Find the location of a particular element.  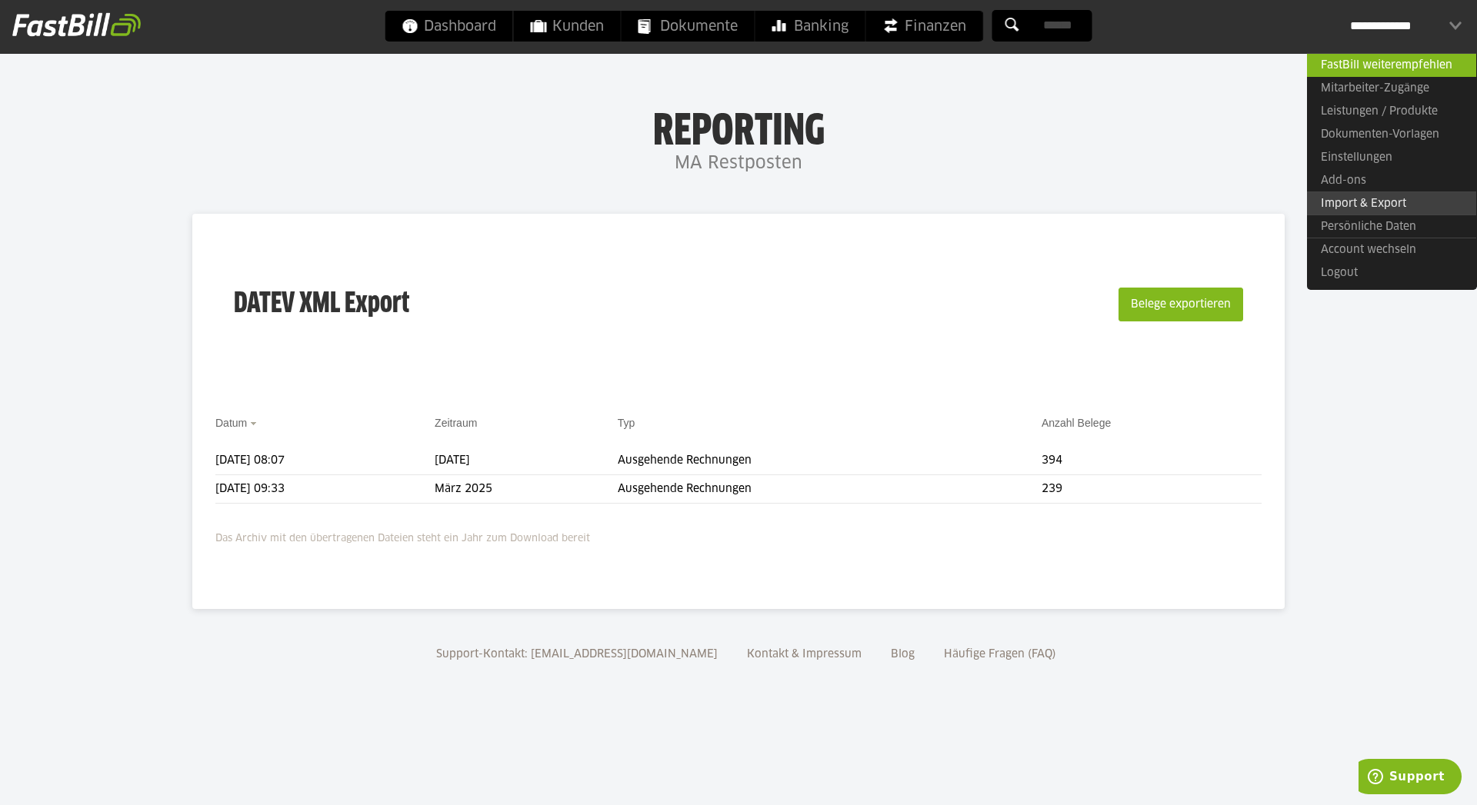

a: Import & Export is located at coordinates (1392, 203).